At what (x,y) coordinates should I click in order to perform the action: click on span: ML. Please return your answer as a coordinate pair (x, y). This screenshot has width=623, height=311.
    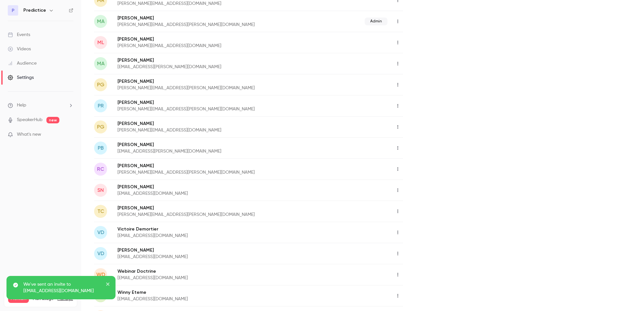
    Looking at the image, I should click on (101, 42).